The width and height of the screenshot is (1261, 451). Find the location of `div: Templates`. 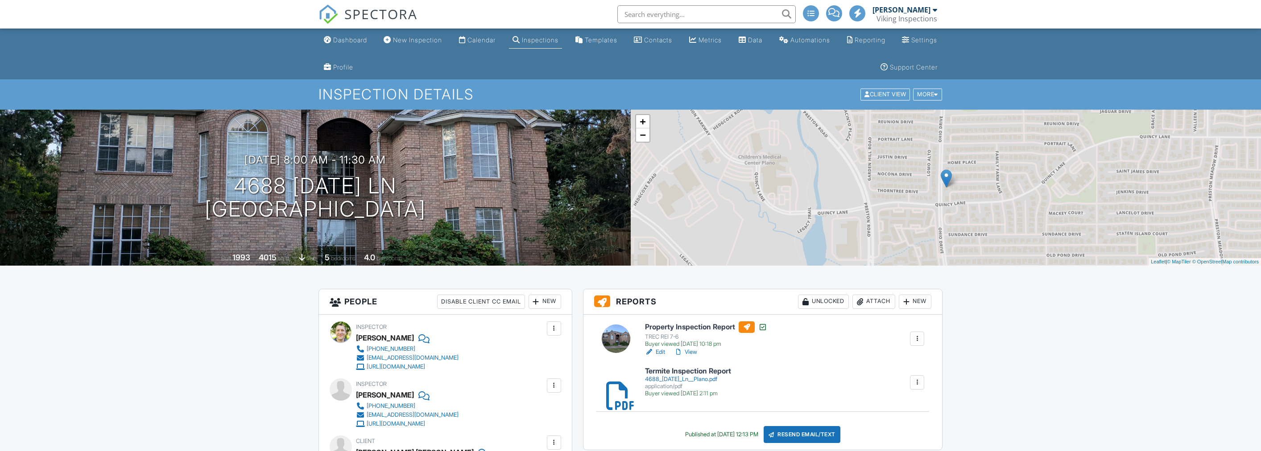

div: Templates is located at coordinates (601, 40).